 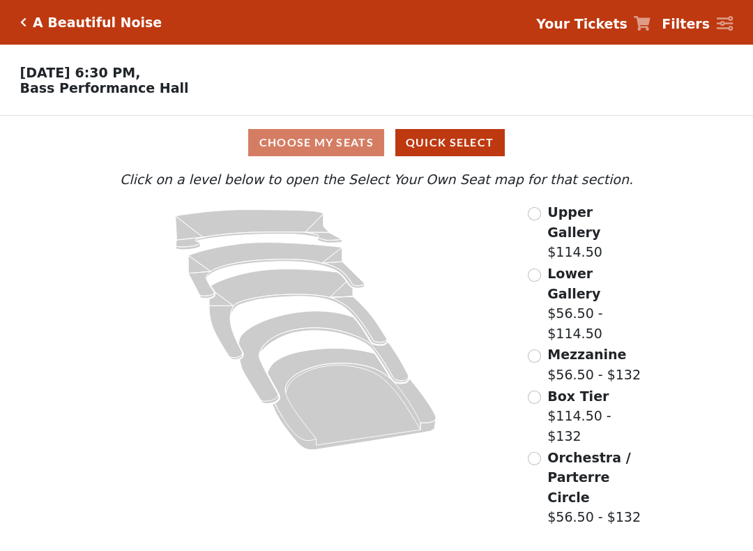 I want to click on path: Orchestra / Parterre Circle - Seats Available: 18, so click(x=352, y=399).